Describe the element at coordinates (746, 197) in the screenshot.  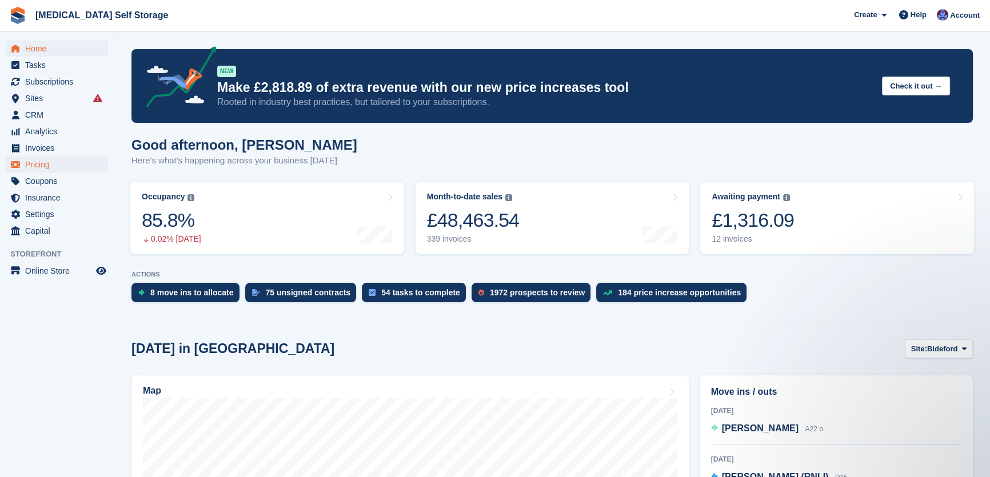
I see `div: Awaiting payment` at that location.